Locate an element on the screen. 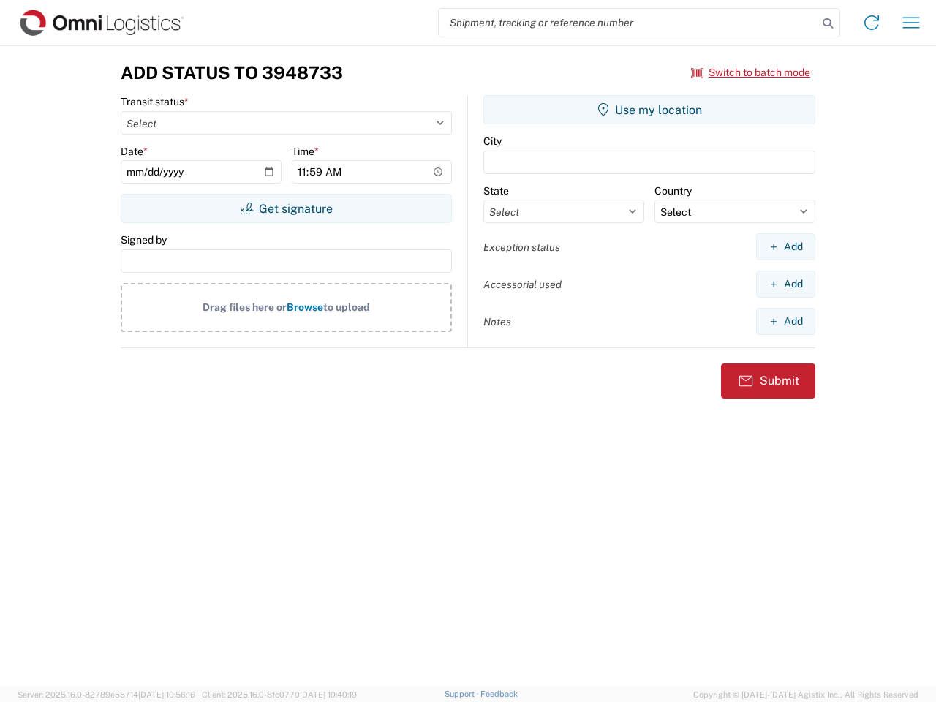  label: Transit status is located at coordinates (154, 102).